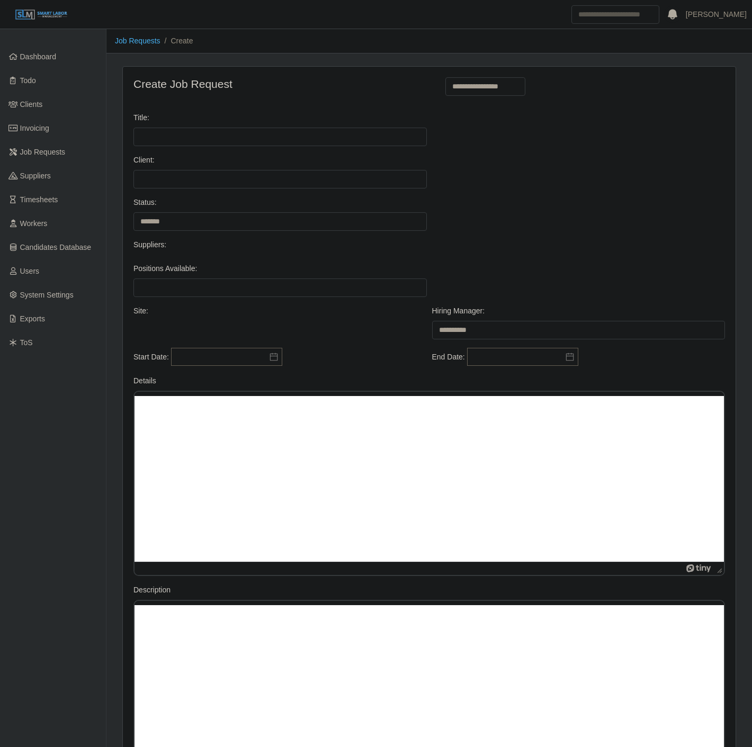  I want to click on li: Create, so click(177, 41).